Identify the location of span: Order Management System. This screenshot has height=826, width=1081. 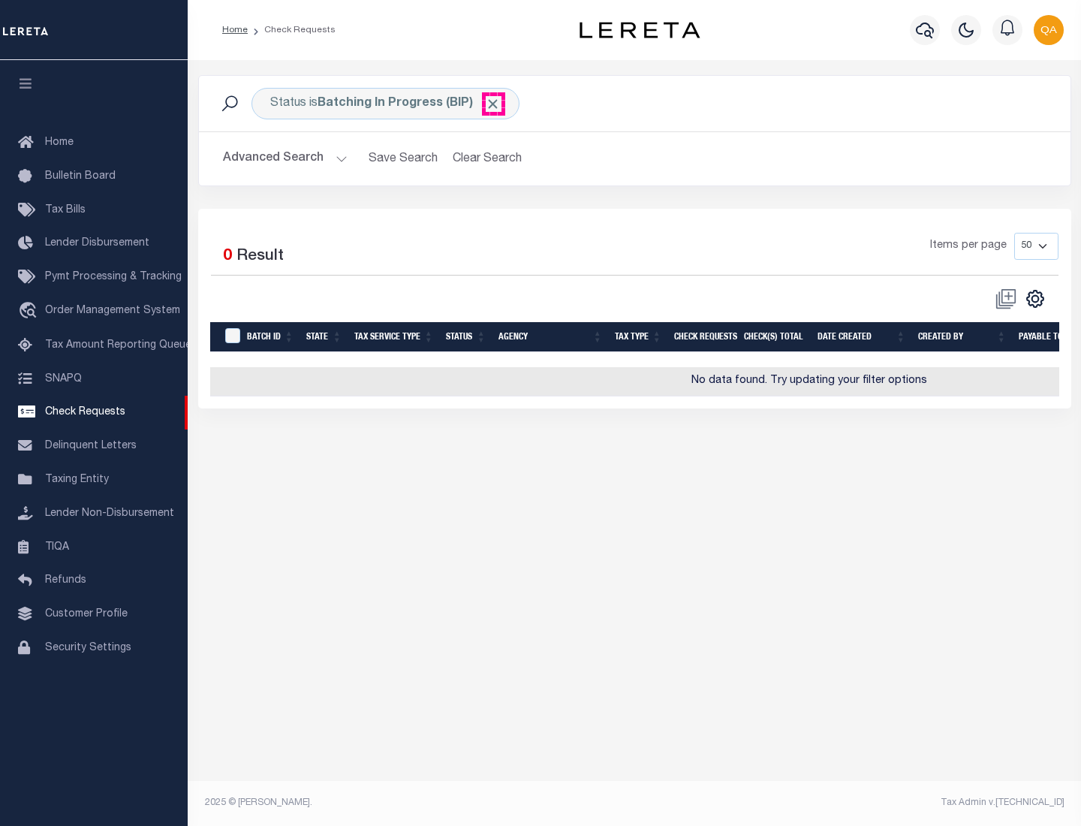
(113, 311).